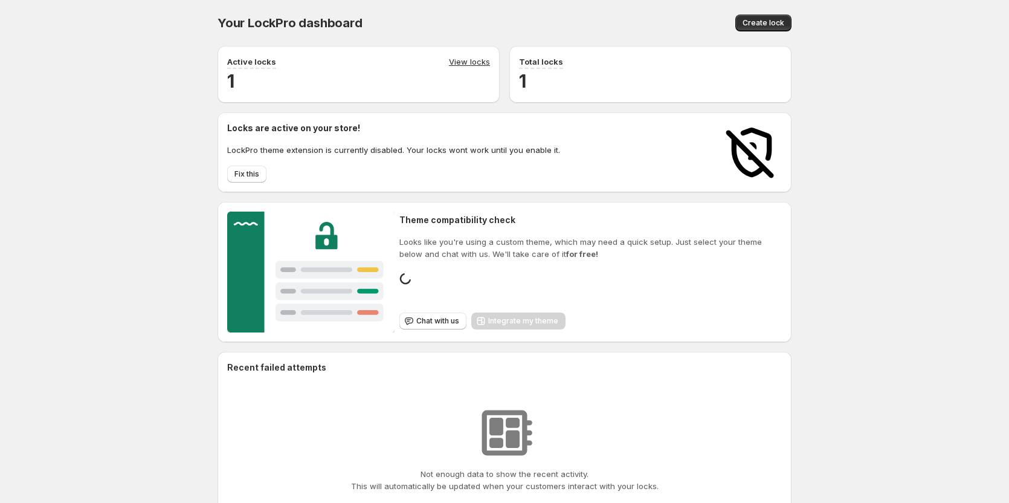  What do you see at coordinates (469, 62) in the screenshot?
I see `a: View locks` at bounding box center [469, 62].